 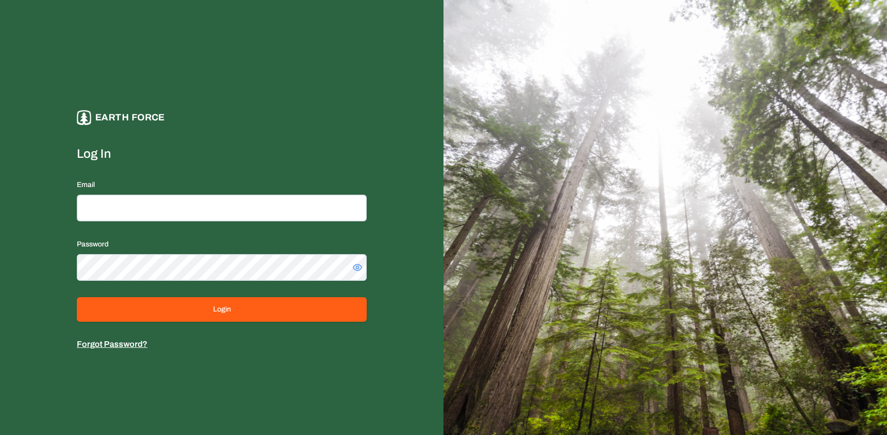 I want to click on label: Email, so click(x=86, y=184).